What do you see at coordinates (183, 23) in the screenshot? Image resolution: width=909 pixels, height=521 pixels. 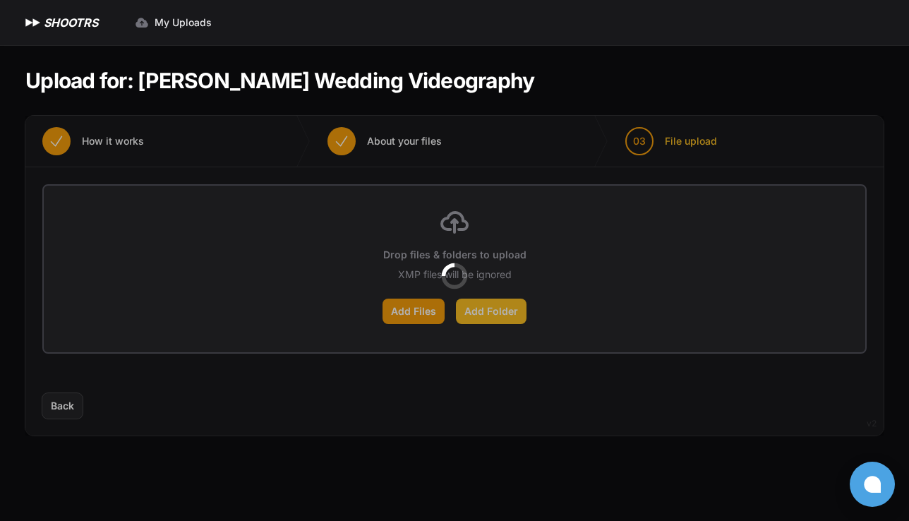 I see `span: My Uploads` at bounding box center [183, 23].